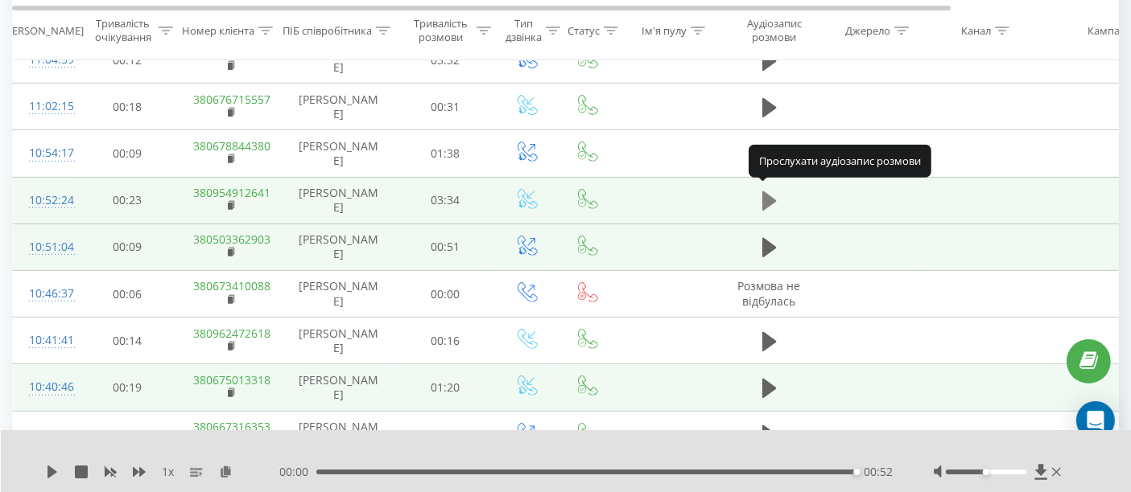 This screenshot has width=1131, height=492. I want to click on div: Тривалість очікування, so click(122, 31).